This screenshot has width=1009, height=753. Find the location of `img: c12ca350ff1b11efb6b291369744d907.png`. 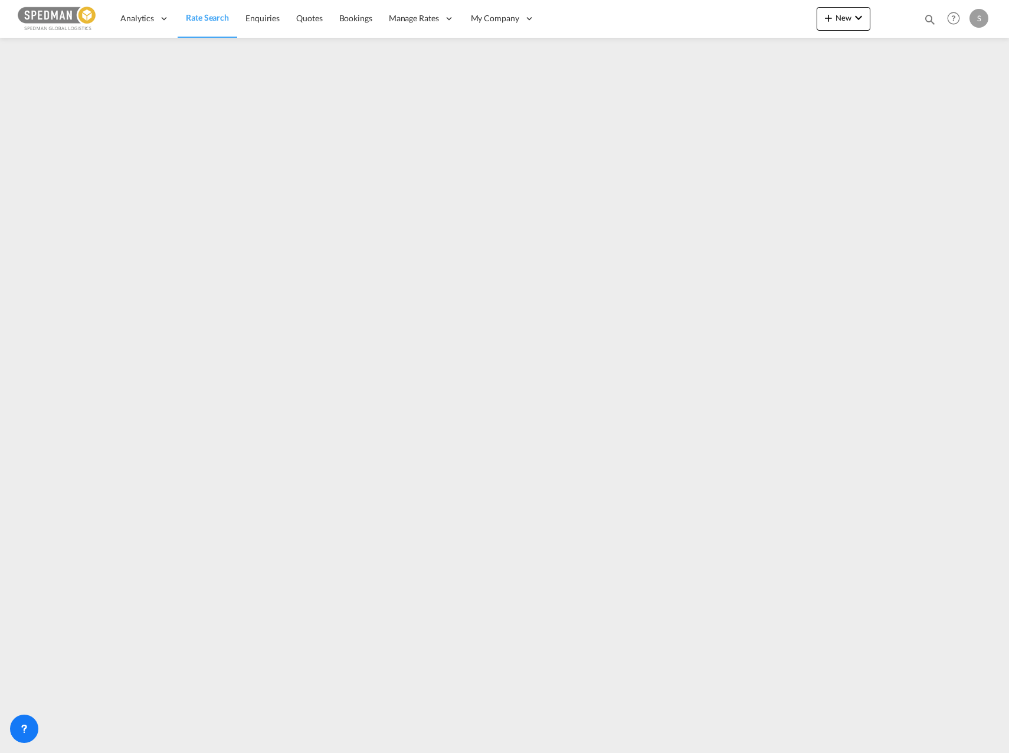

img: c12ca350ff1b11efb6b291369744d907.png is located at coordinates (57, 18).